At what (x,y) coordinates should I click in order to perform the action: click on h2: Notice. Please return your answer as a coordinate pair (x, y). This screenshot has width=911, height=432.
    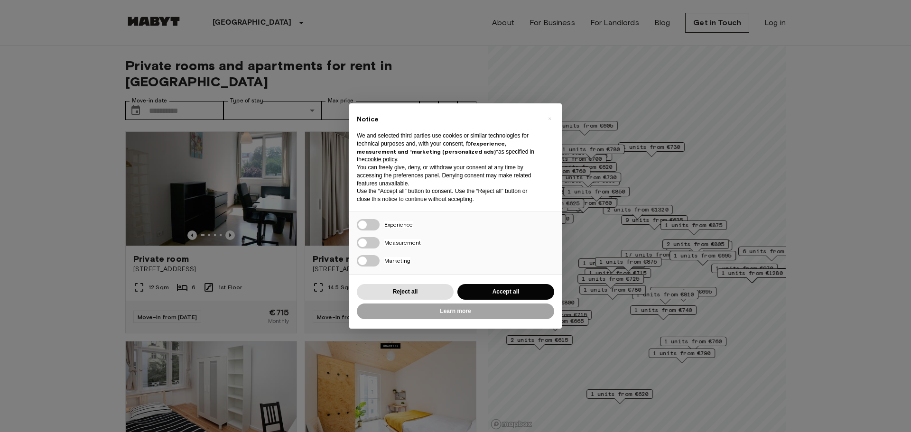
    Looking at the image, I should click on (448, 120).